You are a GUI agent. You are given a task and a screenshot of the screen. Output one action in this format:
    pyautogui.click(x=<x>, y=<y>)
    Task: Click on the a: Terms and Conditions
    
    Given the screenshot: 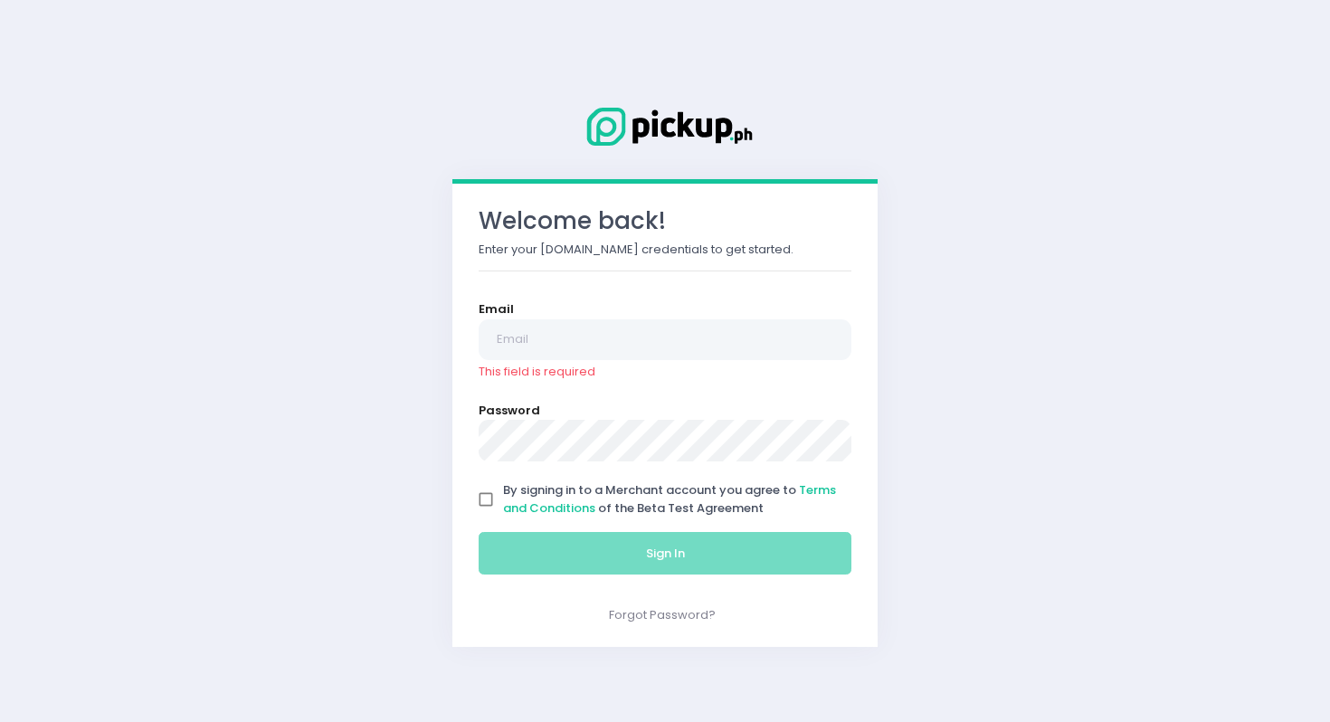 What is the action you would take?
    pyautogui.click(x=670, y=499)
    